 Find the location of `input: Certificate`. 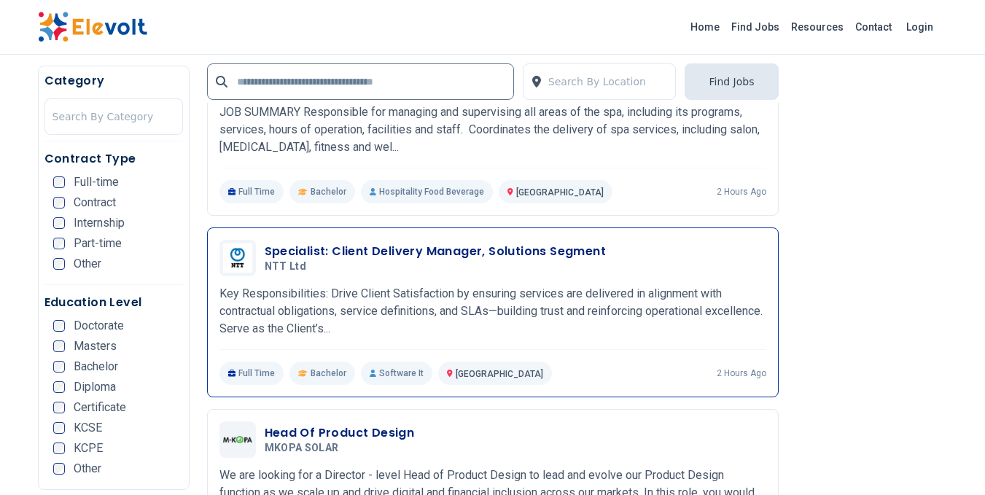

input: Certificate is located at coordinates (59, 408).